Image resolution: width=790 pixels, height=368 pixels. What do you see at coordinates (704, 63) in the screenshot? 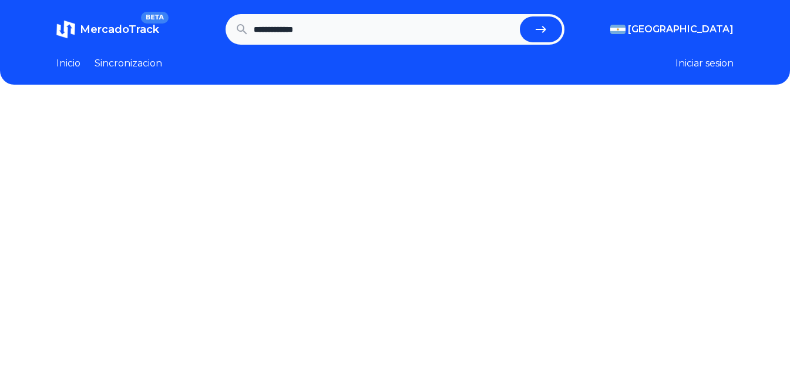
I see `button: Iniciar sesion` at bounding box center [704, 63].